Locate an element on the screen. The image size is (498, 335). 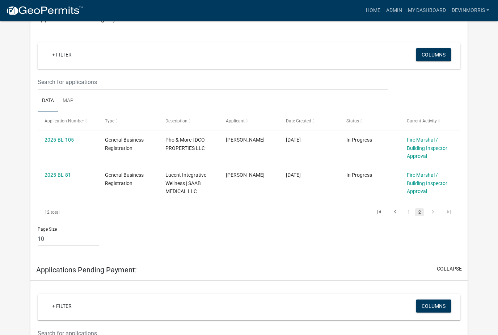
a: My Dashboard is located at coordinates (427, 11).